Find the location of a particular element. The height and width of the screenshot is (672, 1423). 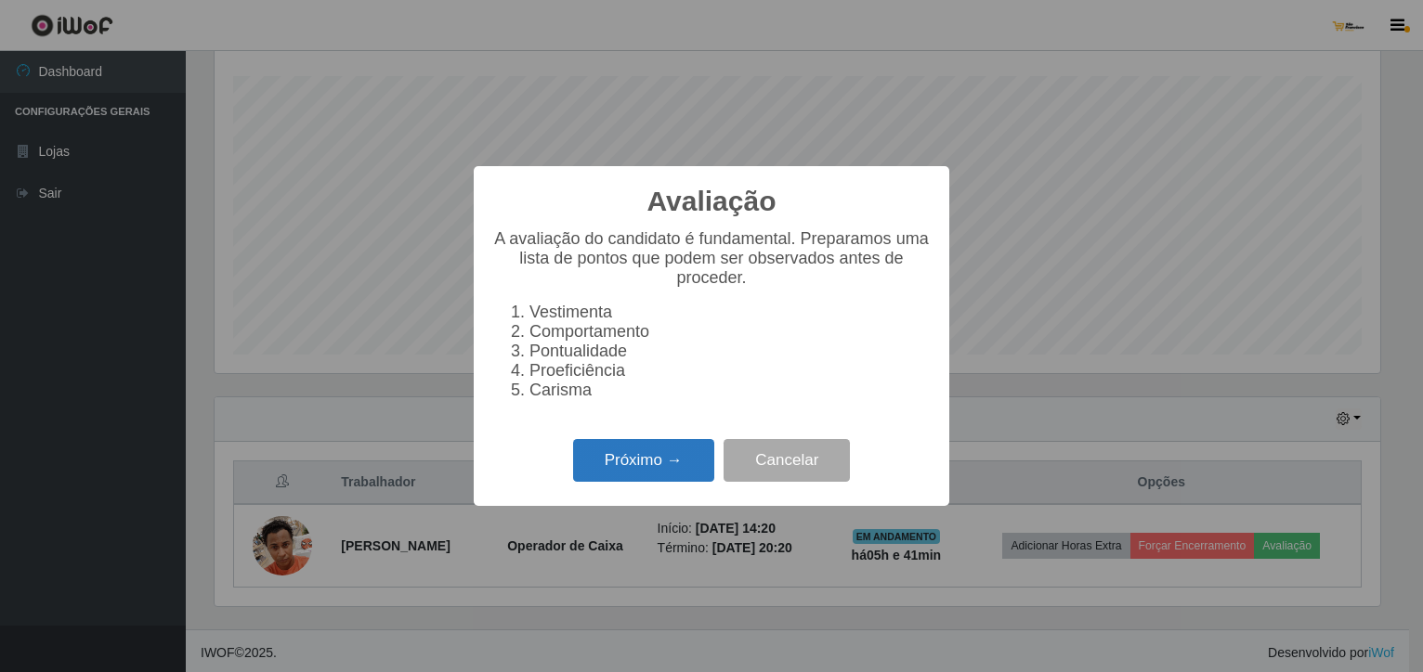

li: Carisma is located at coordinates (730, 390).